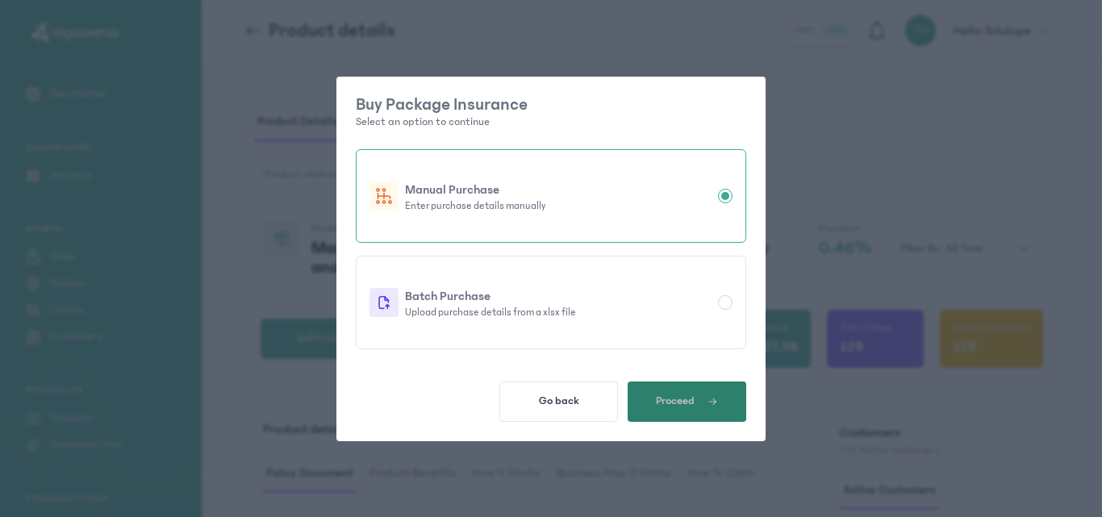  I want to click on button: Proceed, so click(687, 402).